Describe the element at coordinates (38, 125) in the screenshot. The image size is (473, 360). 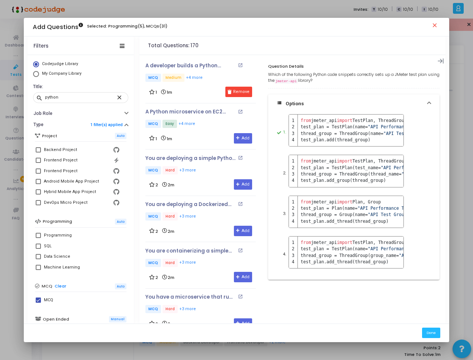
I see `h6: Type` at that location.